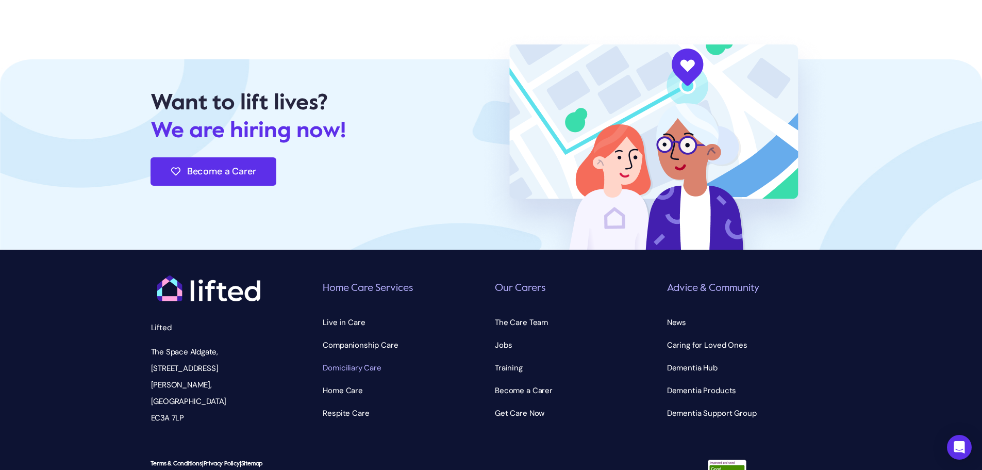 Image resolution: width=982 pixels, height=470 pixels. What do you see at coordinates (707, 345) in the screenshot?
I see `span: Caring for Loved Ones` at bounding box center [707, 345].